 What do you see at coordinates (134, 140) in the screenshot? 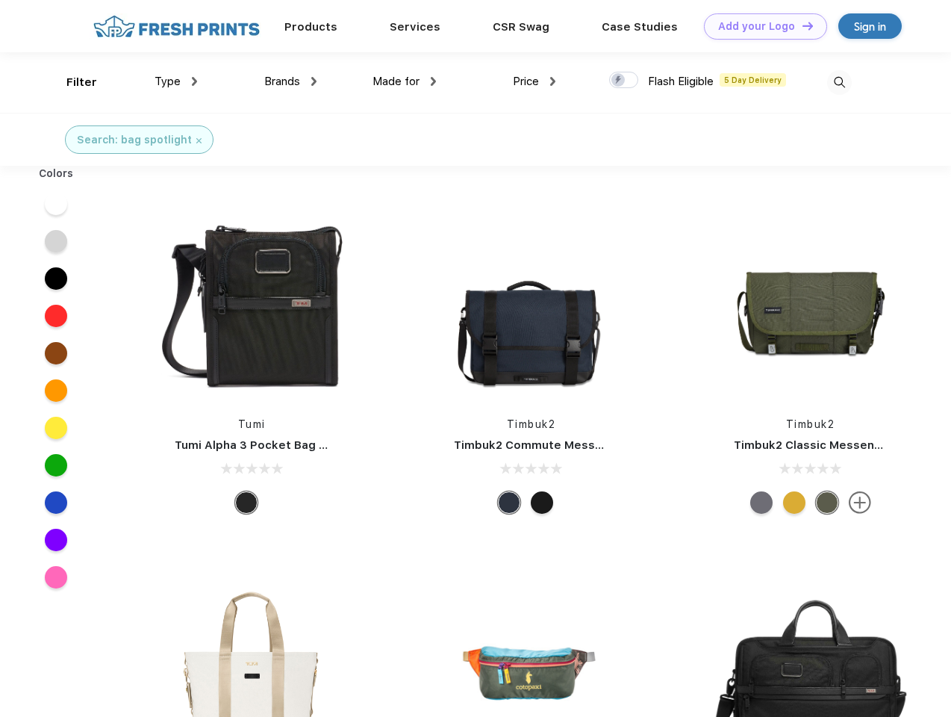
I see `div: Search: bag spotlight` at bounding box center [134, 140].